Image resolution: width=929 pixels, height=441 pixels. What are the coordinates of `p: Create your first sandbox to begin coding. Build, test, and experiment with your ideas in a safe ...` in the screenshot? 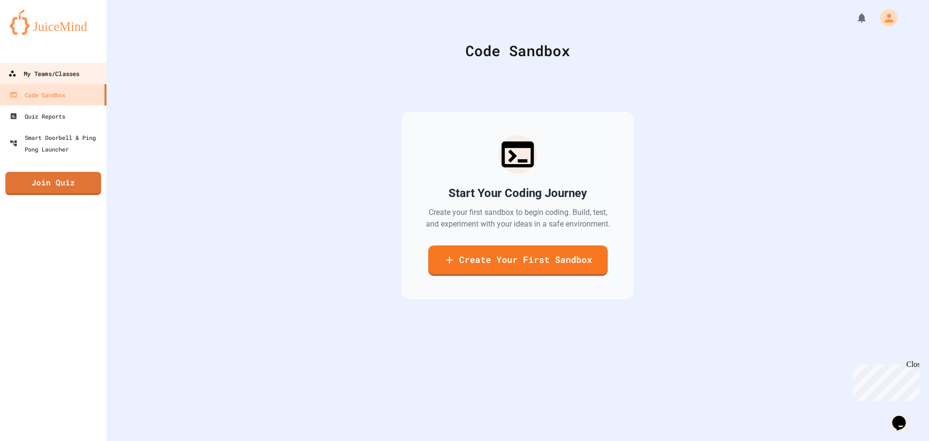 It's located at (518, 218).